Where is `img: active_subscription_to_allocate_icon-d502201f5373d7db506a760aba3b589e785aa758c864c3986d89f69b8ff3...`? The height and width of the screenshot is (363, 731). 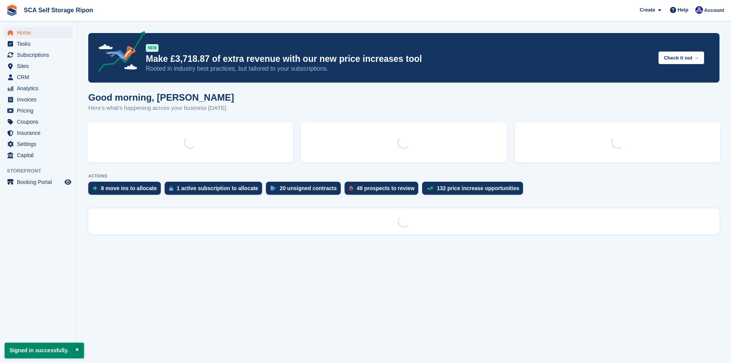 img: active_subscription_to_allocate_icon-d502201f5373d7db506a760aba3b589e785aa758c864c3986d89f69b8ff3... is located at coordinates (171, 188).